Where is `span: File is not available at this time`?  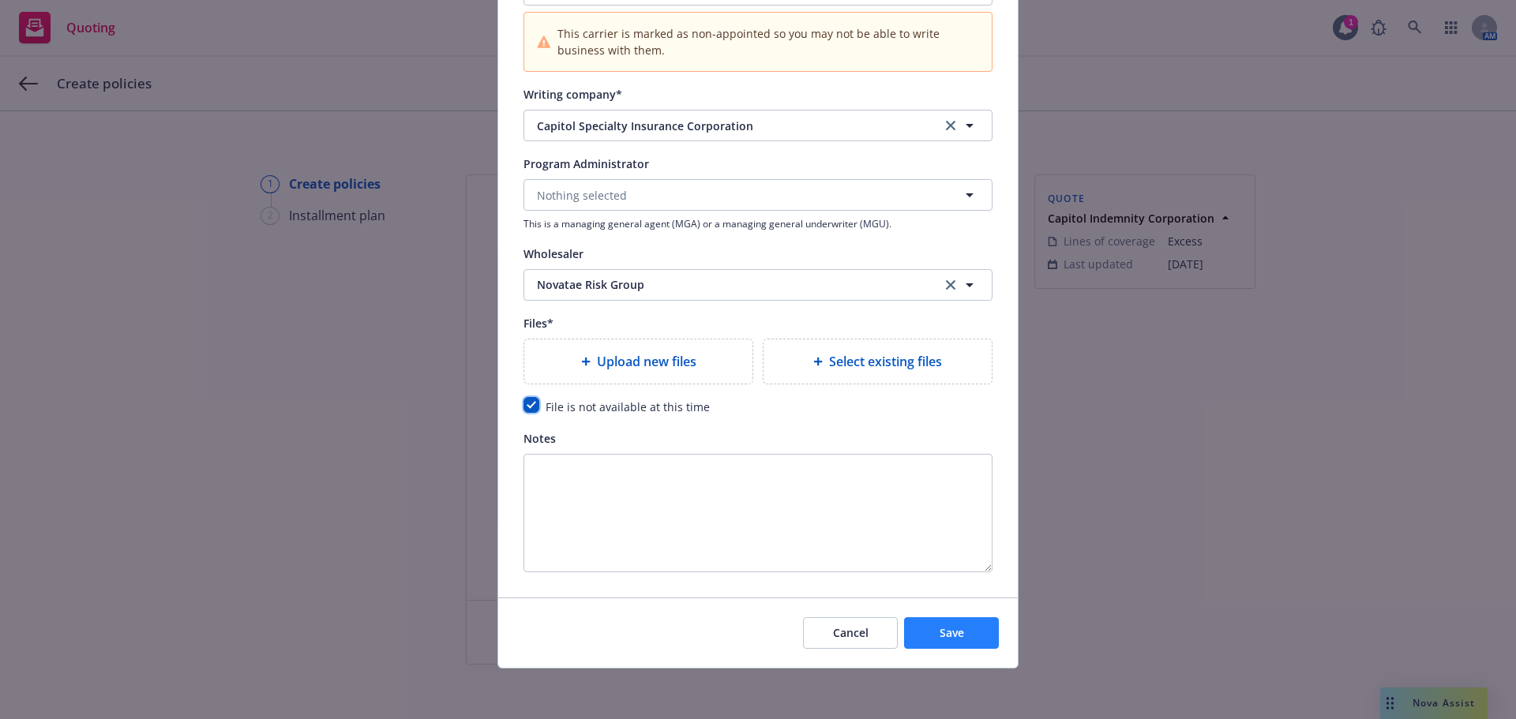
span: File is not available at this time is located at coordinates (628, 407).